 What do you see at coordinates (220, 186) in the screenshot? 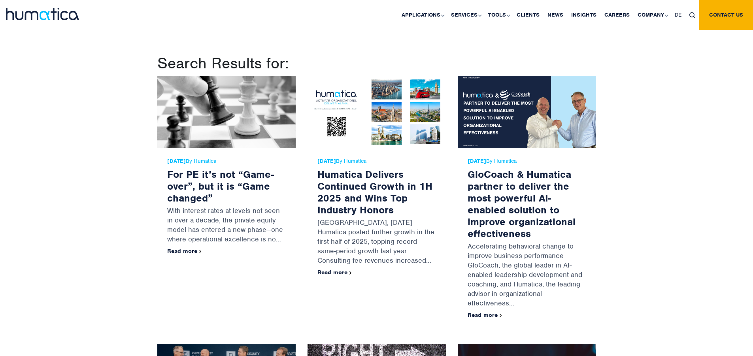
I see `a: For PE it’s not “Game-over”, but it is “Game changed”` at bounding box center [220, 186].